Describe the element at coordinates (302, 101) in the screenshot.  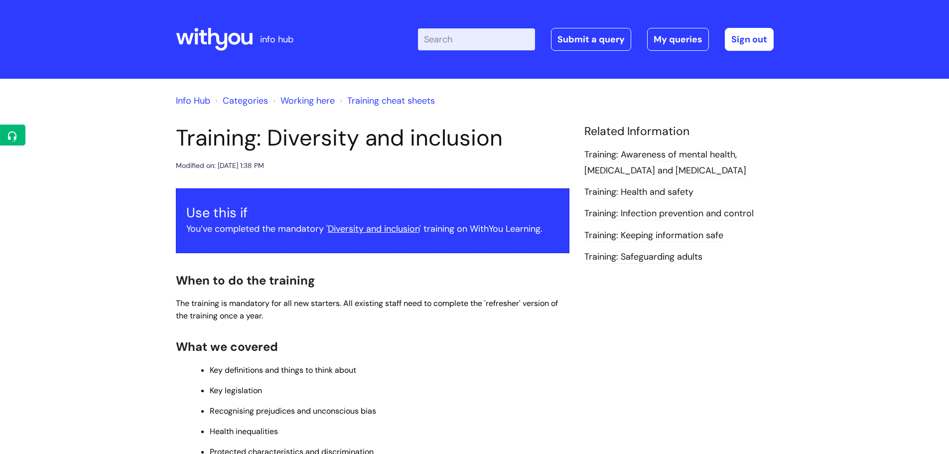
I see `li: Working here` at that location.